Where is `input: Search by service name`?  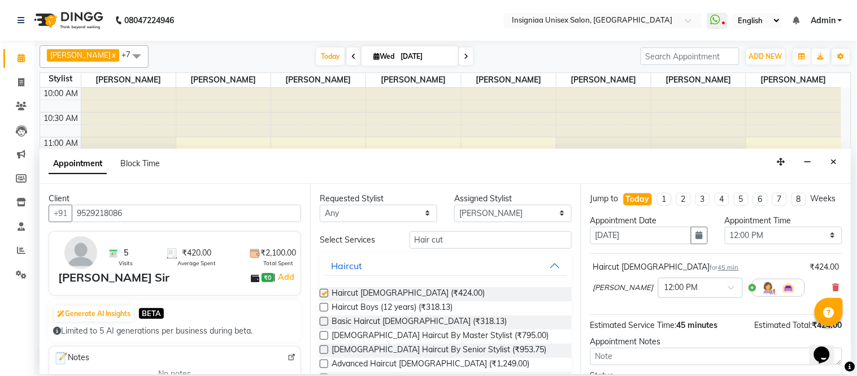
input: Search by service name is located at coordinates (490, 239).